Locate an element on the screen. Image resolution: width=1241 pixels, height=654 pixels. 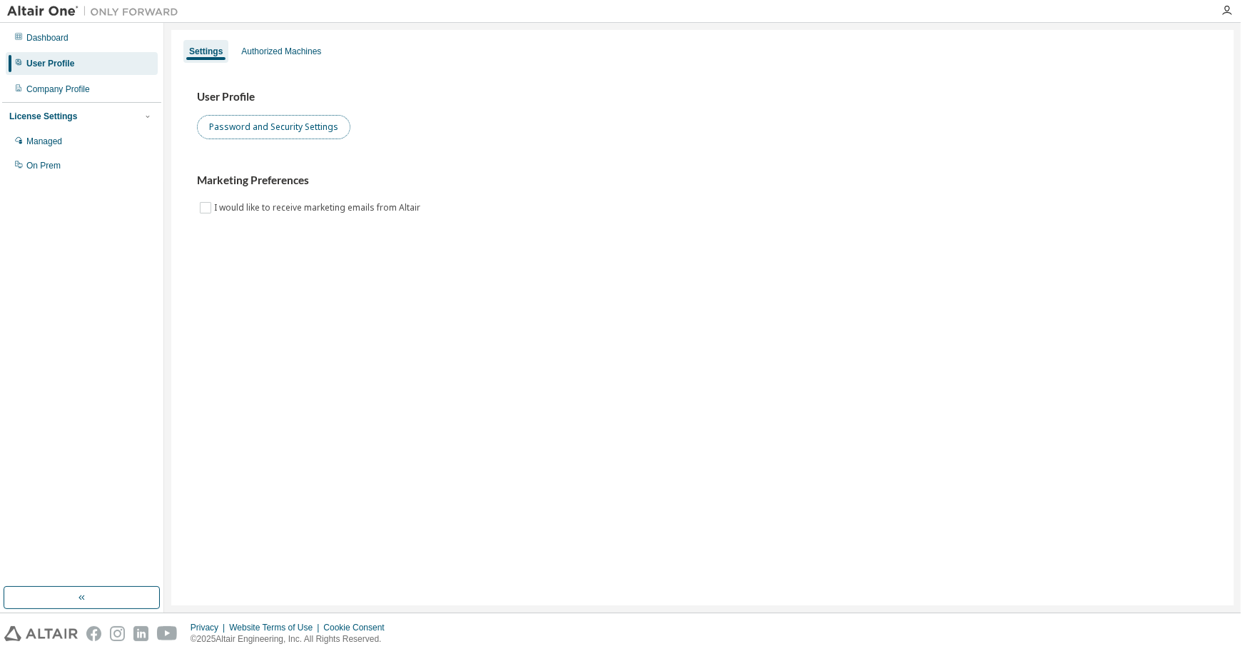
div: Dashboard is located at coordinates (47, 38).